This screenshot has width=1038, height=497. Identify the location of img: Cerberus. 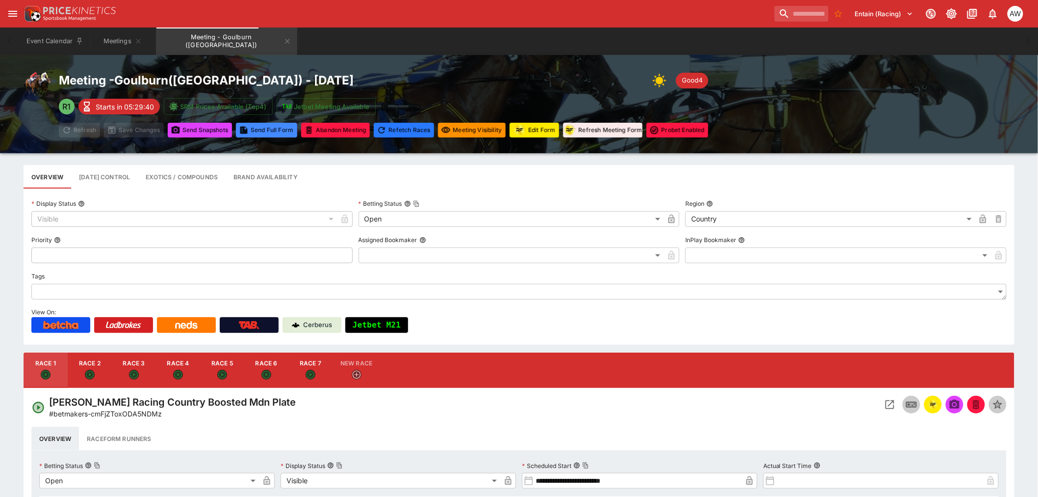
(296, 325).